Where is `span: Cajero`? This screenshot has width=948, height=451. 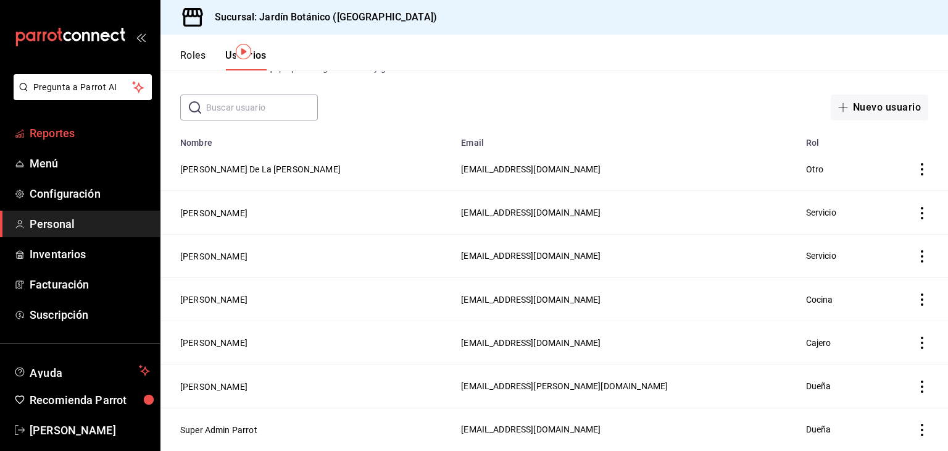 span: Cajero is located at coordinates (818, 343).